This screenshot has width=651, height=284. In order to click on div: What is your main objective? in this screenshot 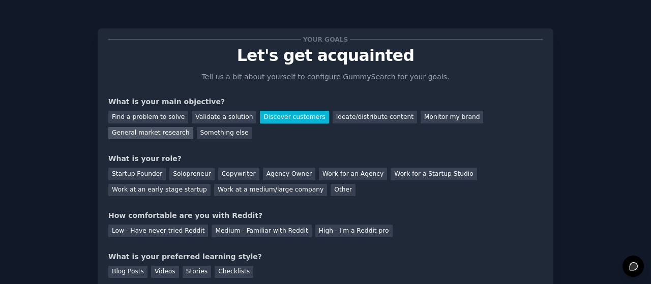, I will do `click(326, 102)`.